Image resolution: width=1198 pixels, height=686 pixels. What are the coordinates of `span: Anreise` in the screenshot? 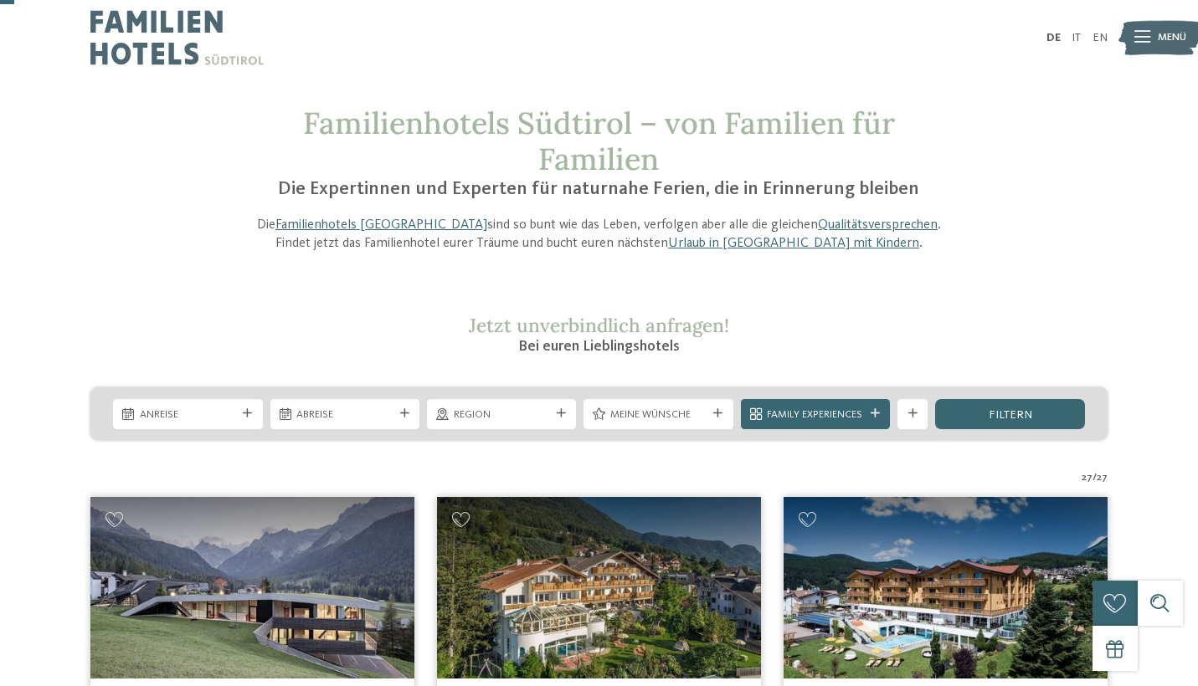 It's located at (188, 415).